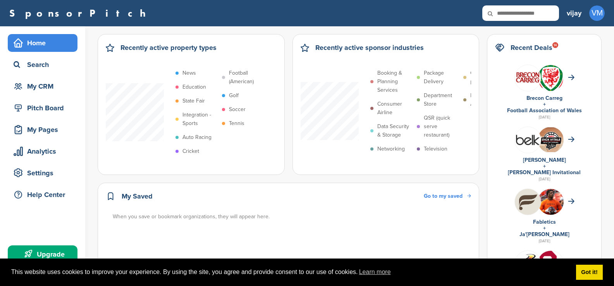 The height and width of the screenshot is (286, 614). I want to click on p: Networking, so click(391, 149).